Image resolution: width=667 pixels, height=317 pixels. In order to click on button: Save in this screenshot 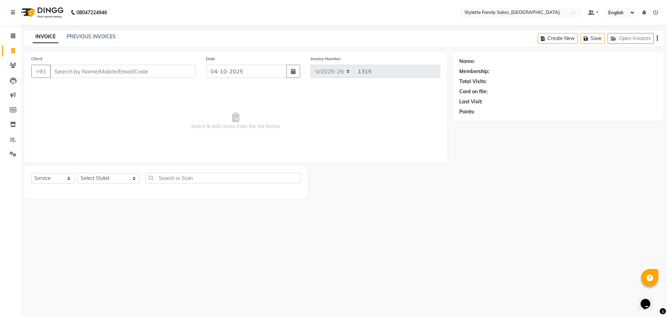, I will do `click(593, 38)`.